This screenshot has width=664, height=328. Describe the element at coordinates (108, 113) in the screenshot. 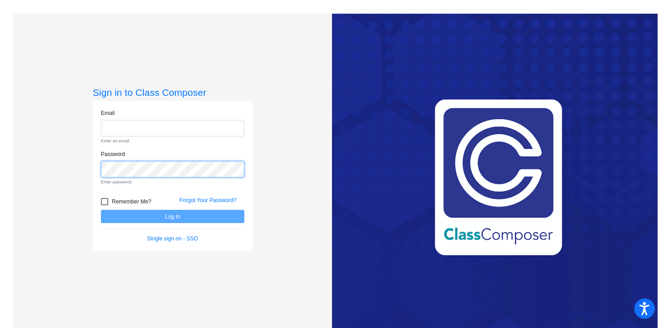

I see `label: Email` at that location.